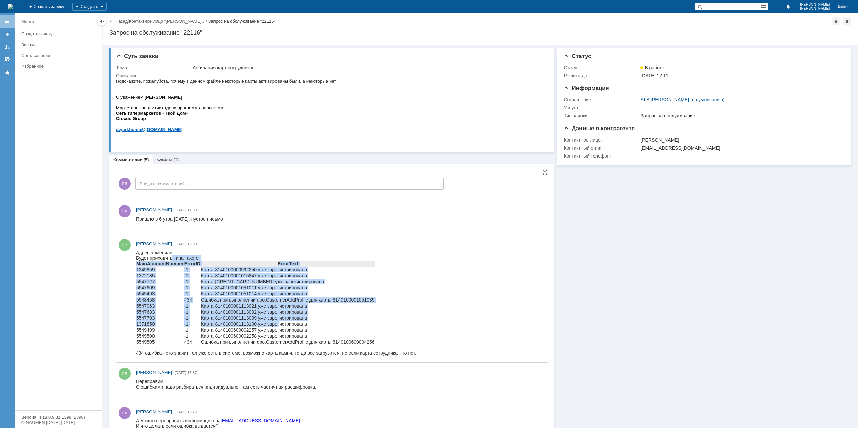 This screenshot has height=428, width=858. I want to click on div: Контактный e-mail:, so click(601, 148).